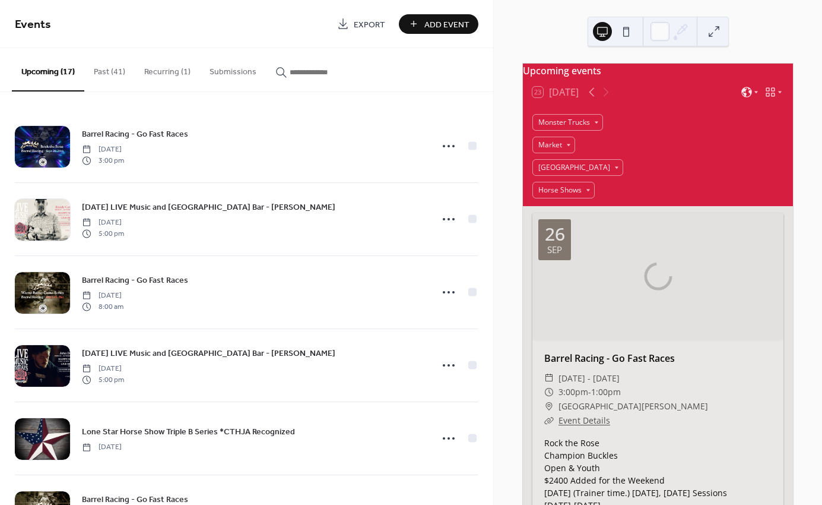  I want to click on span: Add Event, so click(447, 24).